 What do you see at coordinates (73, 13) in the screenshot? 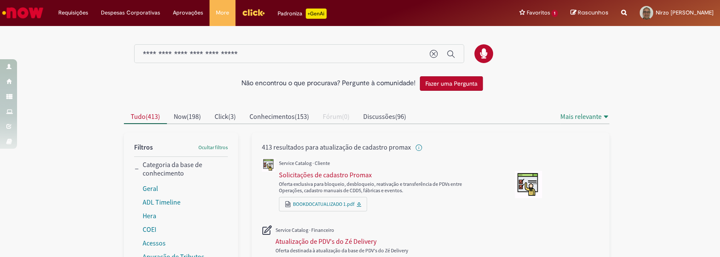
I see `span: Requisições` at bounding box center [73, 13].